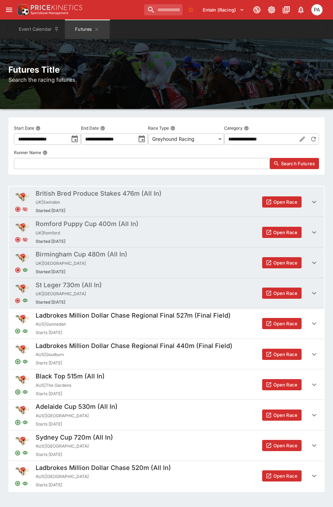 Image resolution: width=333 pixels, height=507 pixels. Describe the element at coordinates (134, 346) in the screenshot. I see `h5: Ladbrokes Million Dollar Chase Regional Final 440m (Final Field)` at that location.